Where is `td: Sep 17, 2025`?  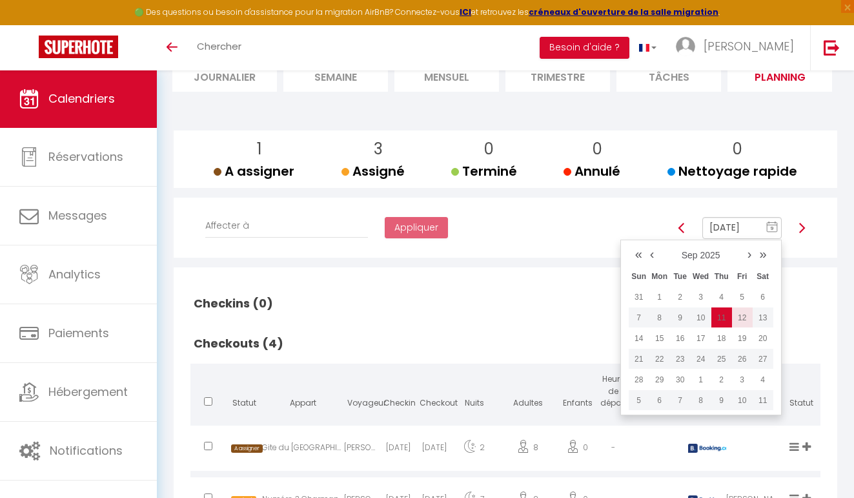 td: Sep 17, 2025 is located at coordinates (701, 338).